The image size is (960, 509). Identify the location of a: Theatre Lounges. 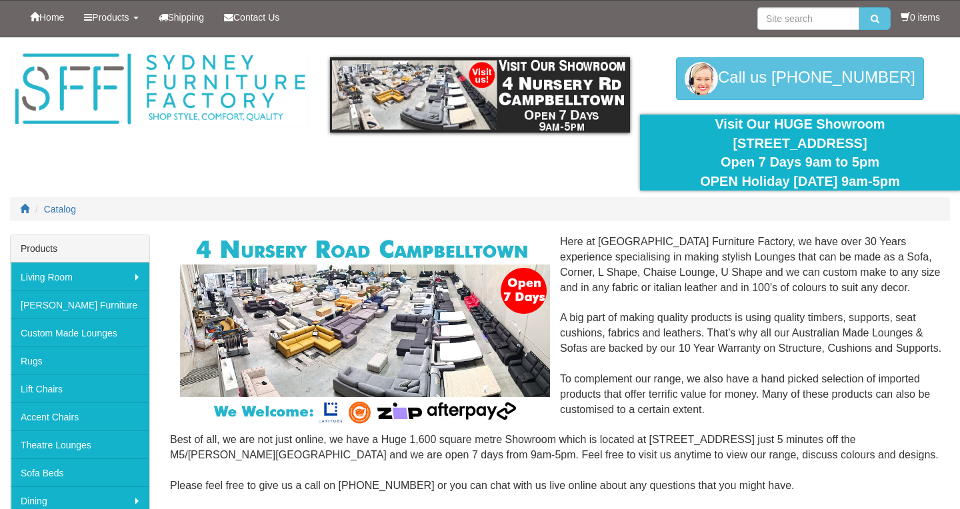
(80, 445).